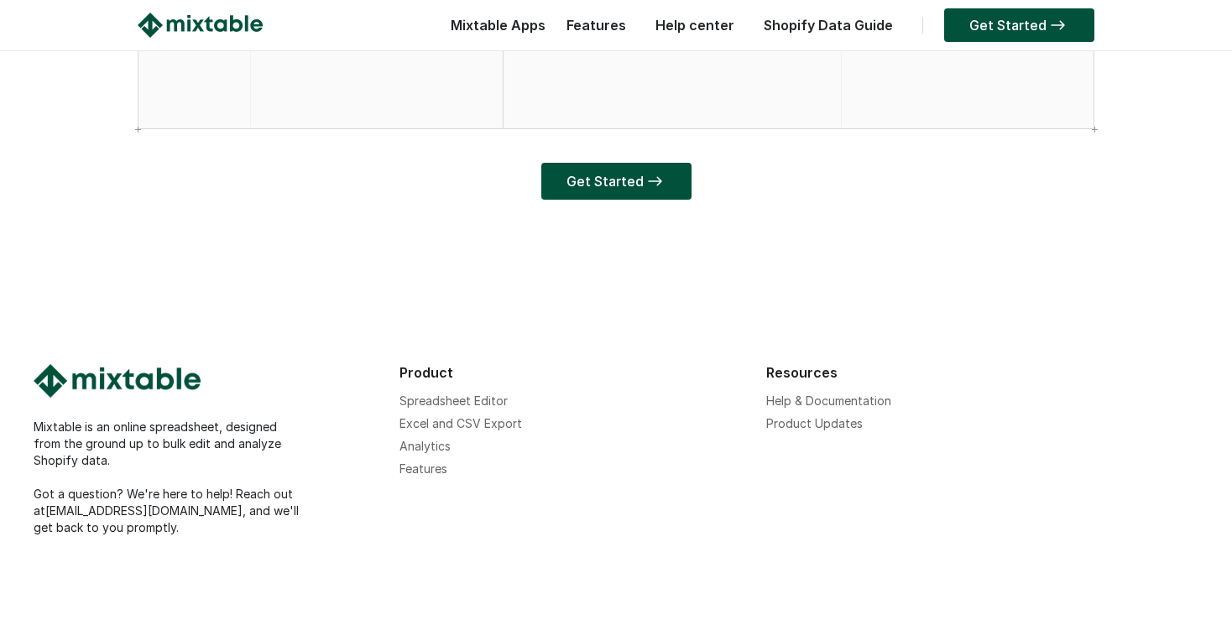  What do you see at coordinates (814, 423) in the screenshot?
I see `a: Product Updates` at bounding box center [814, 423].